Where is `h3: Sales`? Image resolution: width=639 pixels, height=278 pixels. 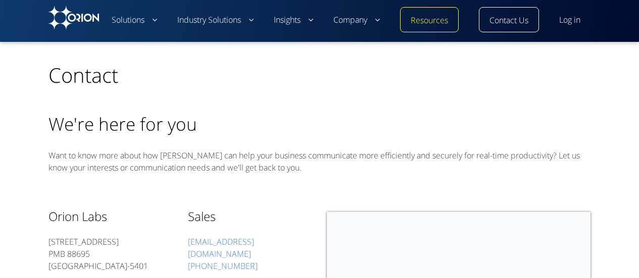 h3: Sales is located at coordinates (250, 216).